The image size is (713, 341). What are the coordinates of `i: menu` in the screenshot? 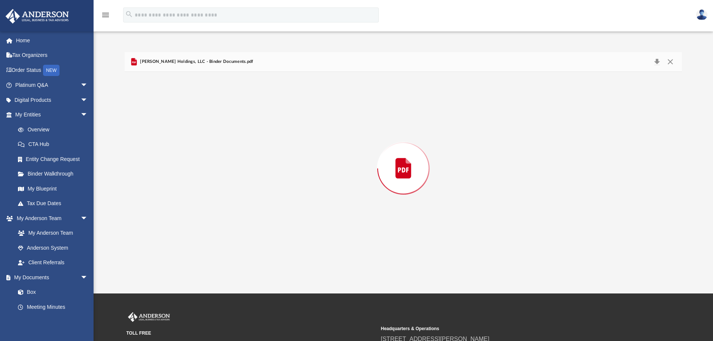 It's located at (105, 15).